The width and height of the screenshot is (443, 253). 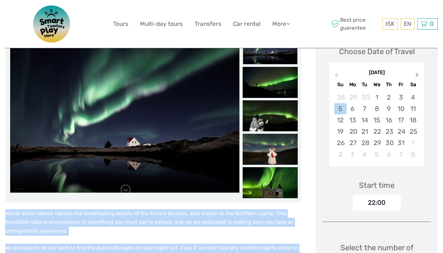 I want to click on div: Choose Date of Travel, so click(x=377, y=51).